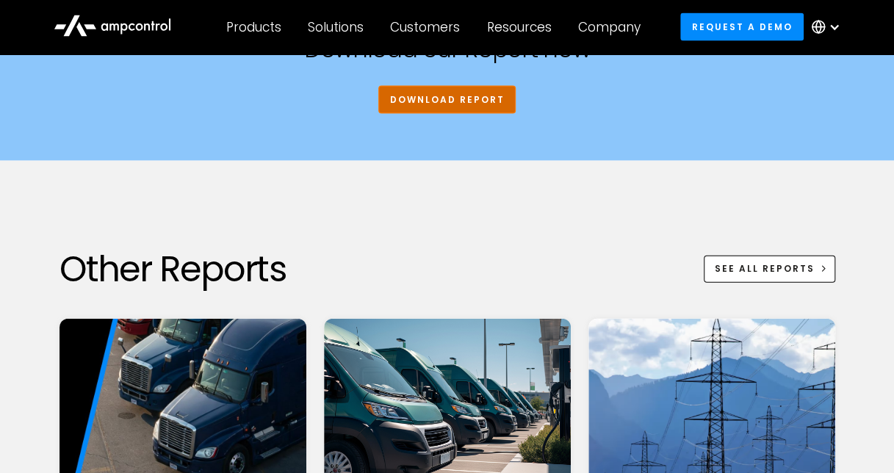 This screenshot has width=894, height=473. What do you see at coordinates (253, 27) in the screenshot?
I see `div: Products` at bounding box center [253, 27].